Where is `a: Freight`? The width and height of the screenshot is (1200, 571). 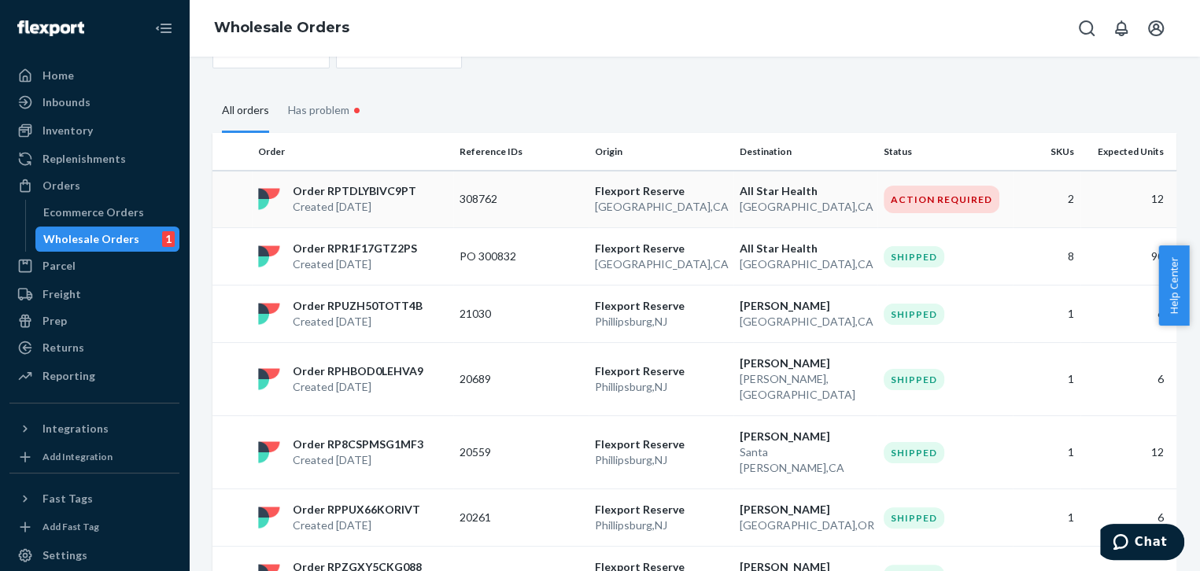 a: Freight is located at coordinates (94, 294).